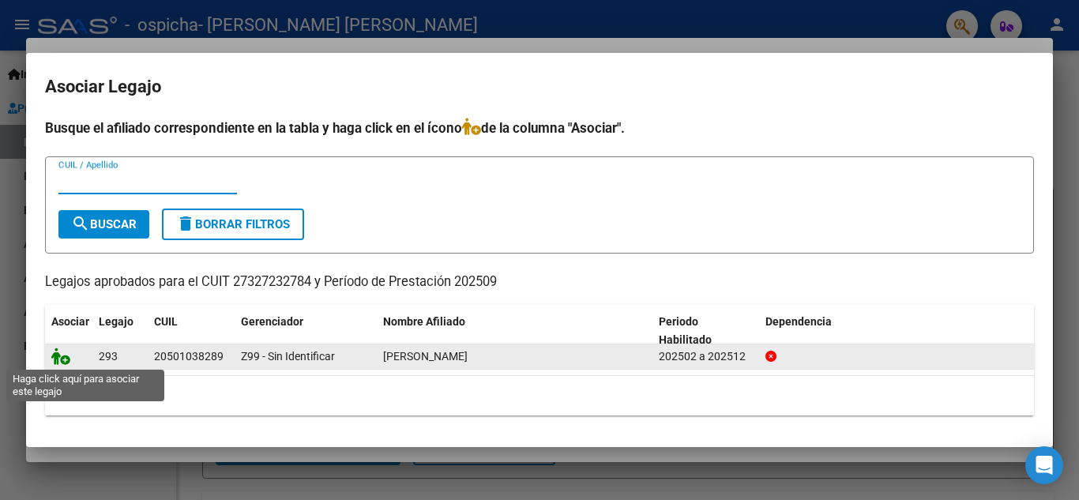 This screenshot has width=1079, height=500. What do you see at coordinates (233, 224) in the screenshot?
I see `span: Borrar Filtros` at bounding box center [233, 224].